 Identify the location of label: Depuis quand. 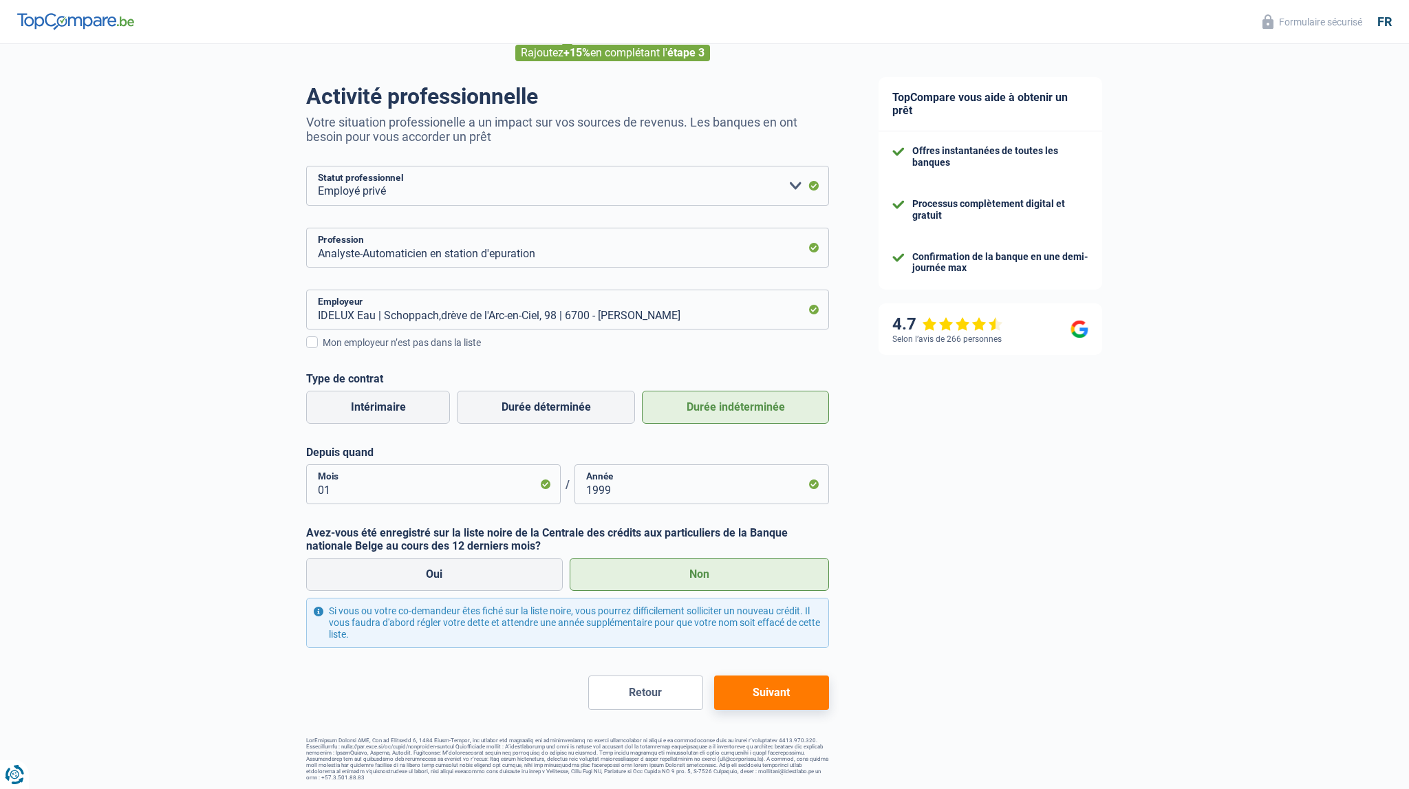
(567, 452).